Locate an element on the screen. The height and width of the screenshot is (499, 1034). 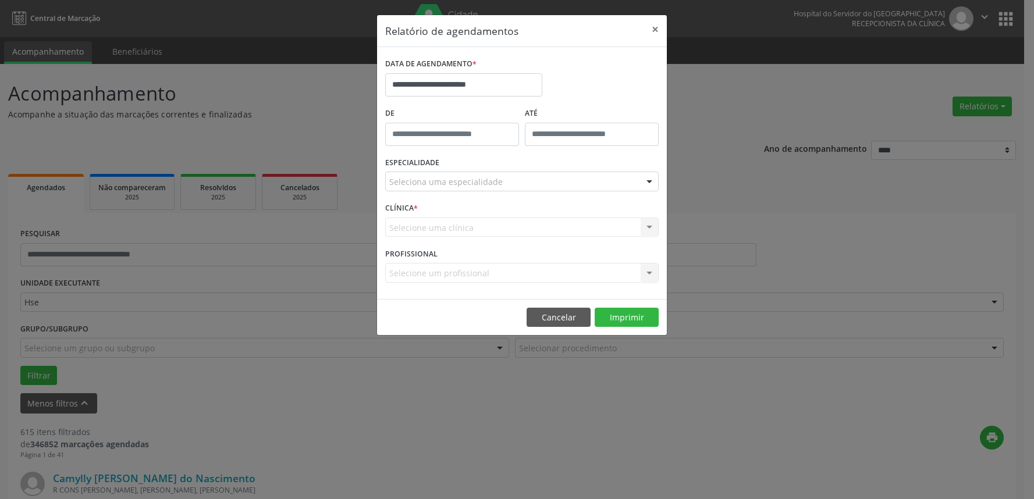
h5: Relatório de agendamentos is located at coordinates (451, 31).